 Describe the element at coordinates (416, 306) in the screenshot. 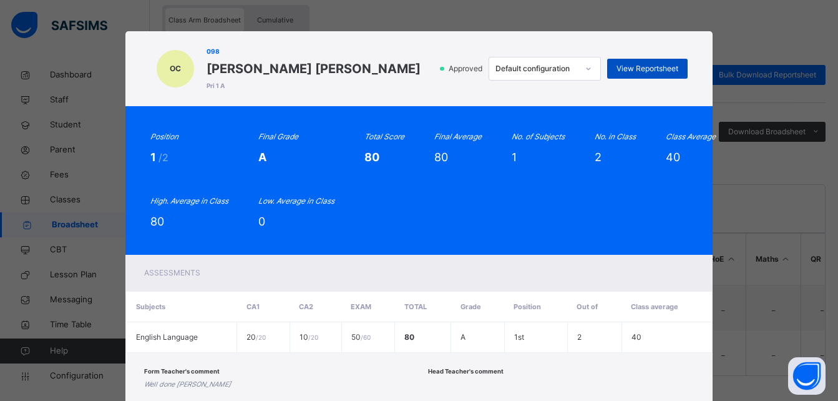

I see `span: Total` at that location.